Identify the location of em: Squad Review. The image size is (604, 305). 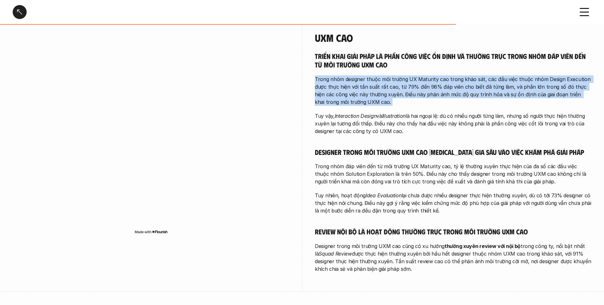
(335, 254).